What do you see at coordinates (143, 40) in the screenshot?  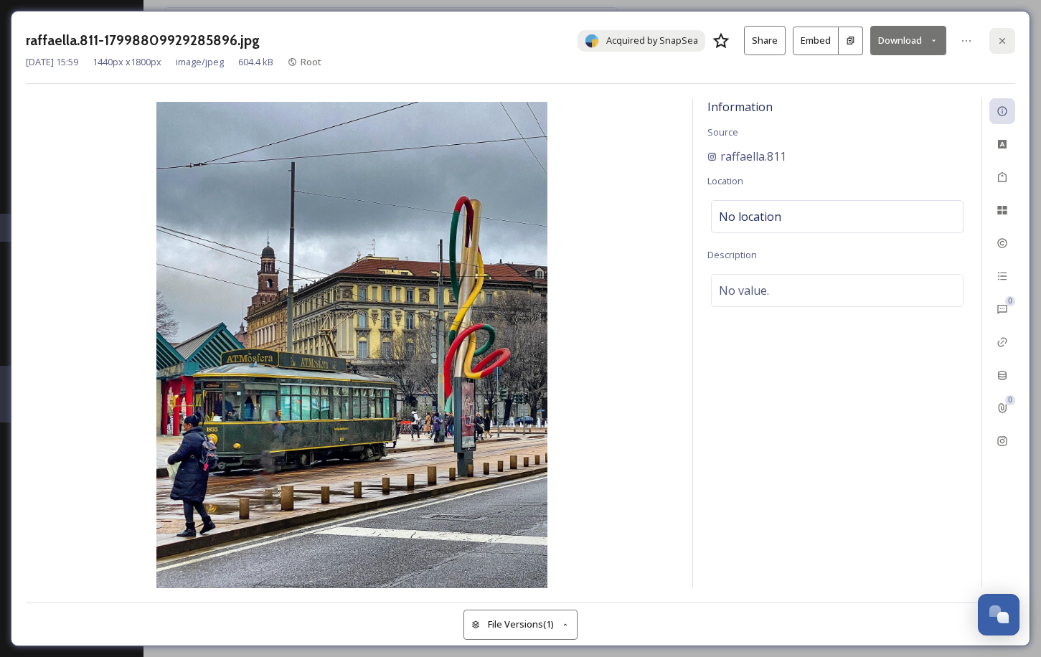 I see `h3: raffaella.811-17998809929285896.jpg` at bounding box center [143, 40].